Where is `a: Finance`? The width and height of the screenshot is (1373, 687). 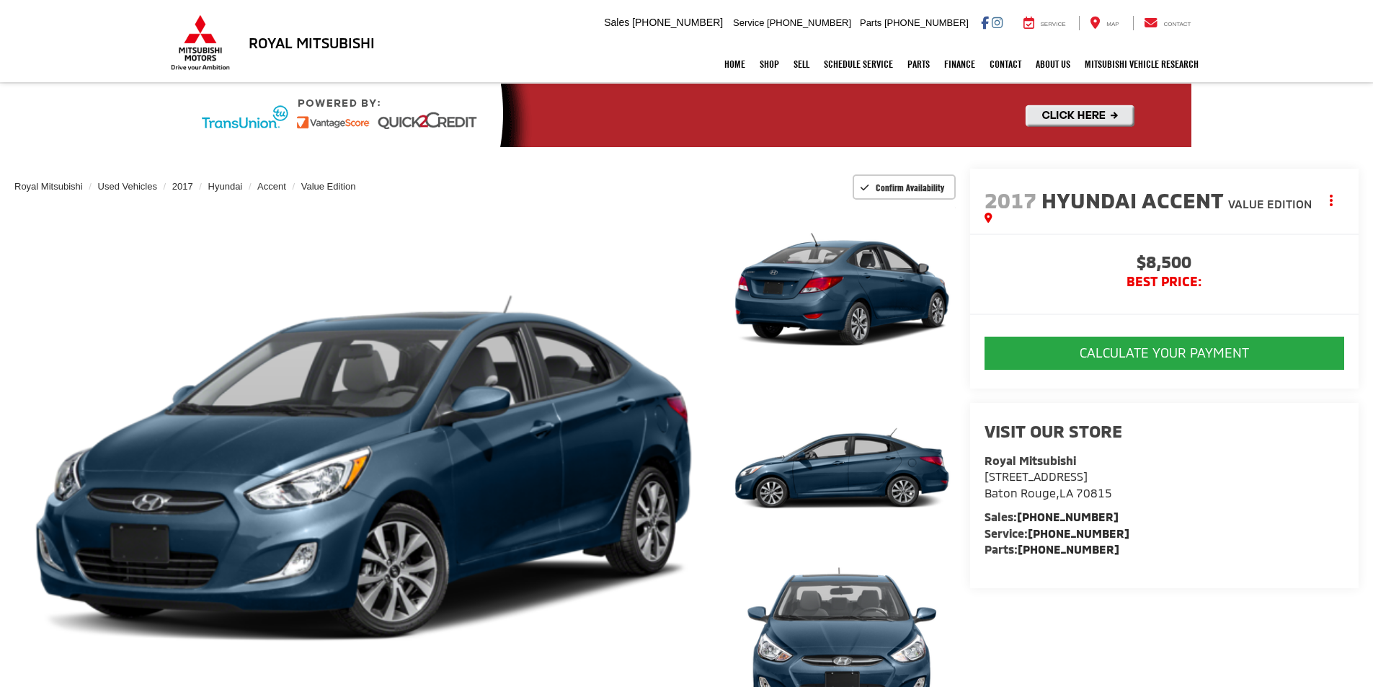
a: Finance is located at coordinates (959, 64).